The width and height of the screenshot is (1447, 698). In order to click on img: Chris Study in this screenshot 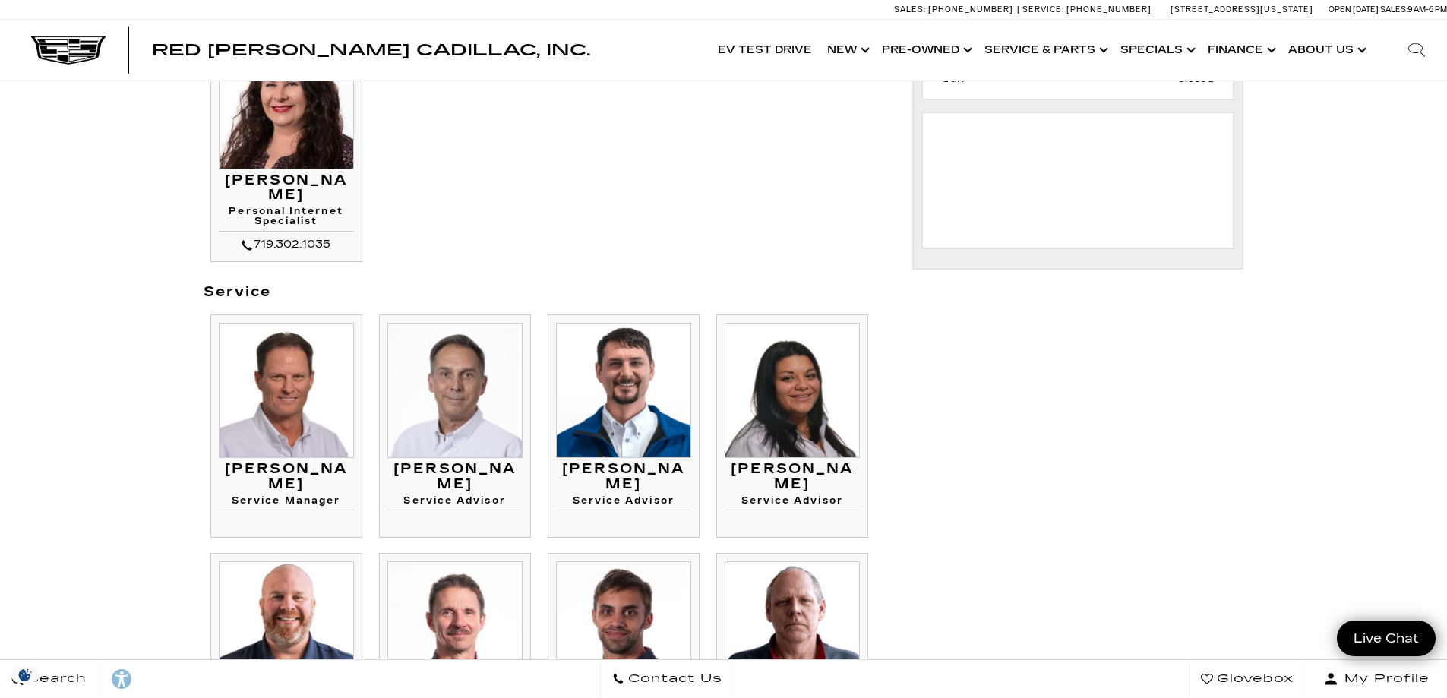, I will do `click(286, 629)`.